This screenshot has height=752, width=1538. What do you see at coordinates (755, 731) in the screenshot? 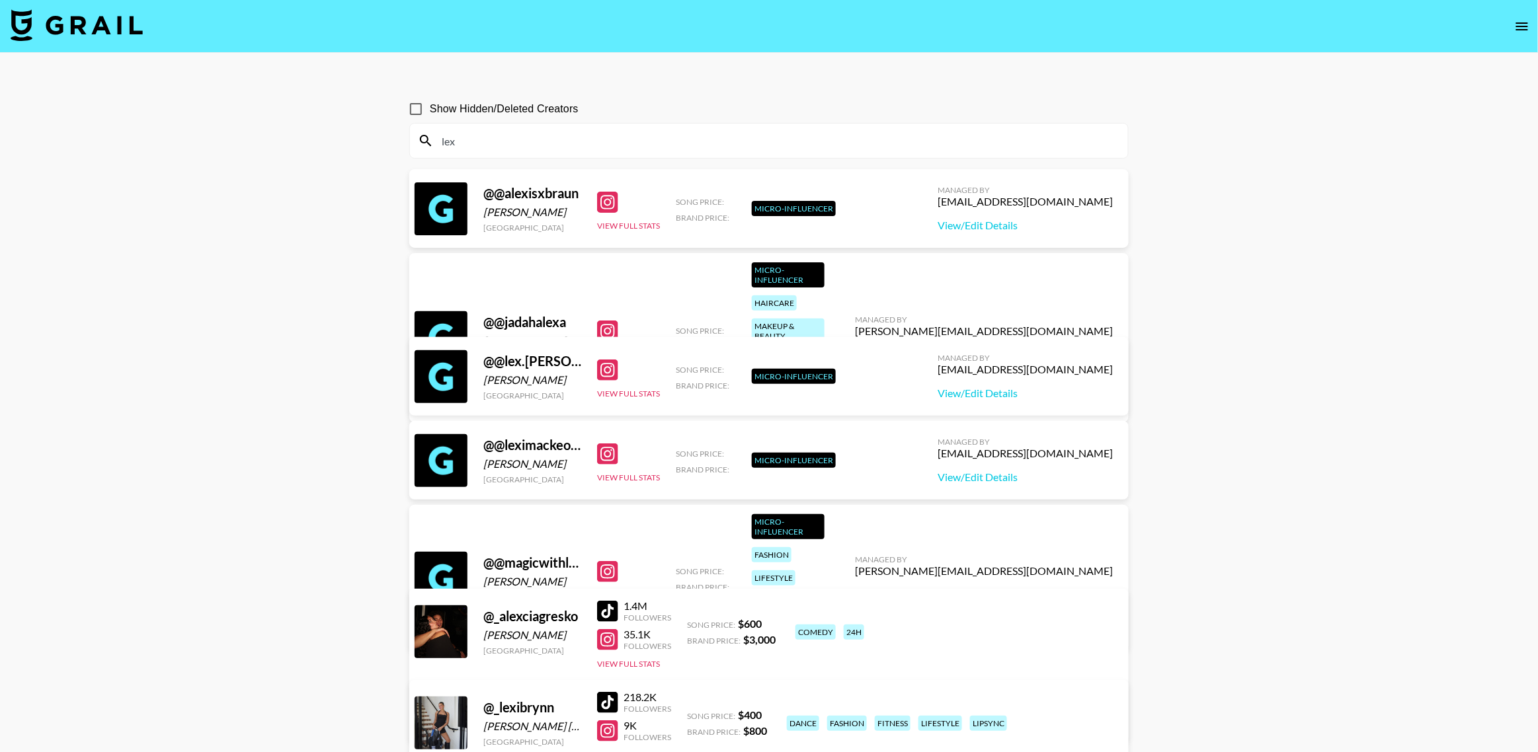
I see `strong: $ 800` at bounding box center [755, 731].